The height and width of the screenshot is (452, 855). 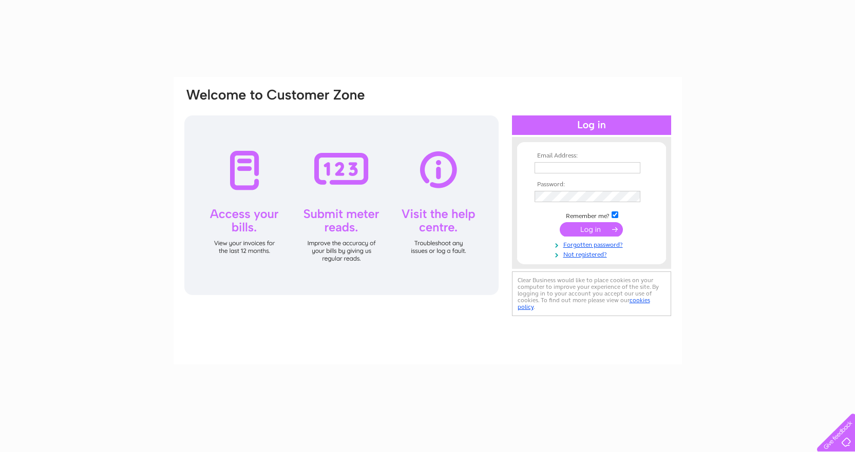 I want to click on th: Email Address:, so click(x=591, y=156).